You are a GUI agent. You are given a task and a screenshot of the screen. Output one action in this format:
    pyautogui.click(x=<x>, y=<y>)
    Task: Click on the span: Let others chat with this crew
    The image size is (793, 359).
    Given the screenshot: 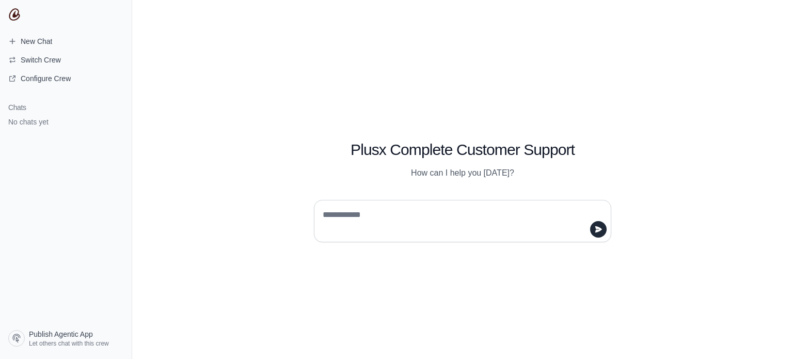 What is the action you would take?
    pyautogui.click(x=69, y=343)
    